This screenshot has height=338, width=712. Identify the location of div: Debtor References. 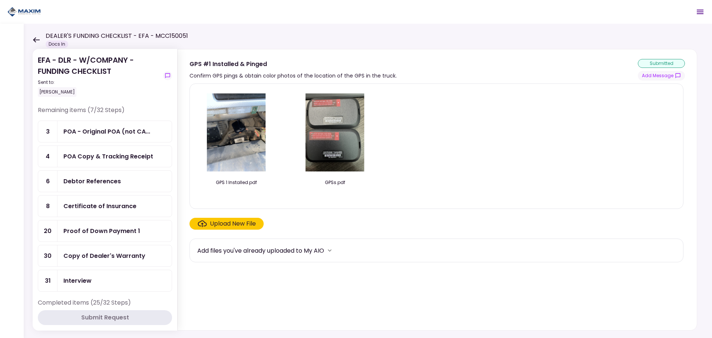
(92, 181).